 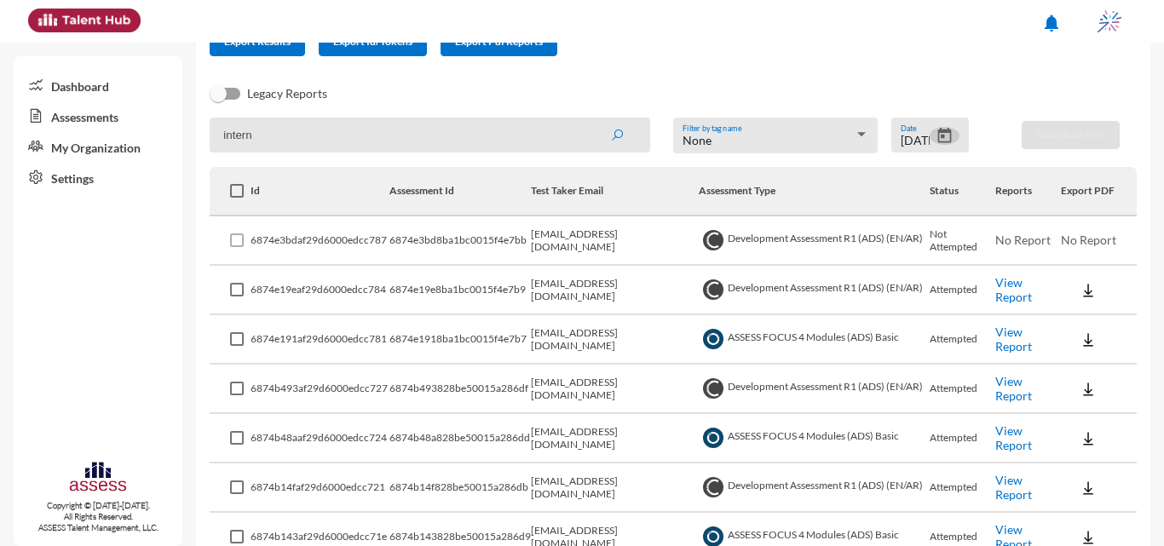 I want to click on button: Export Pdf Reports, so click(x=499, y=42).